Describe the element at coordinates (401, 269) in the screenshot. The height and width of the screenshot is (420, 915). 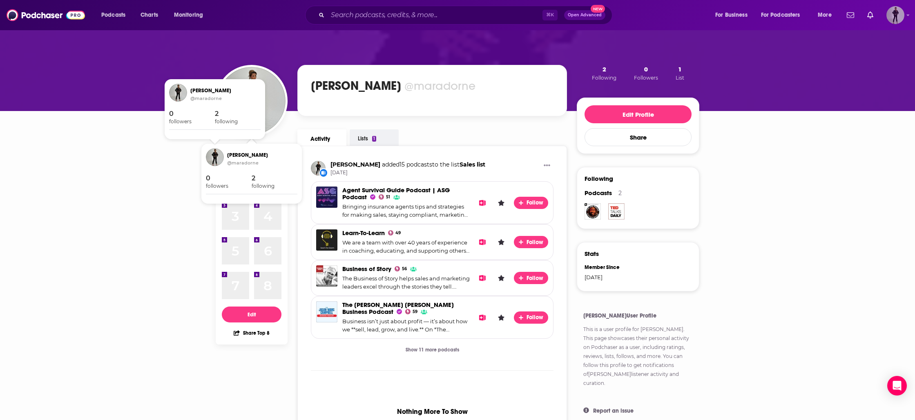
I see `a: 56` at that location.